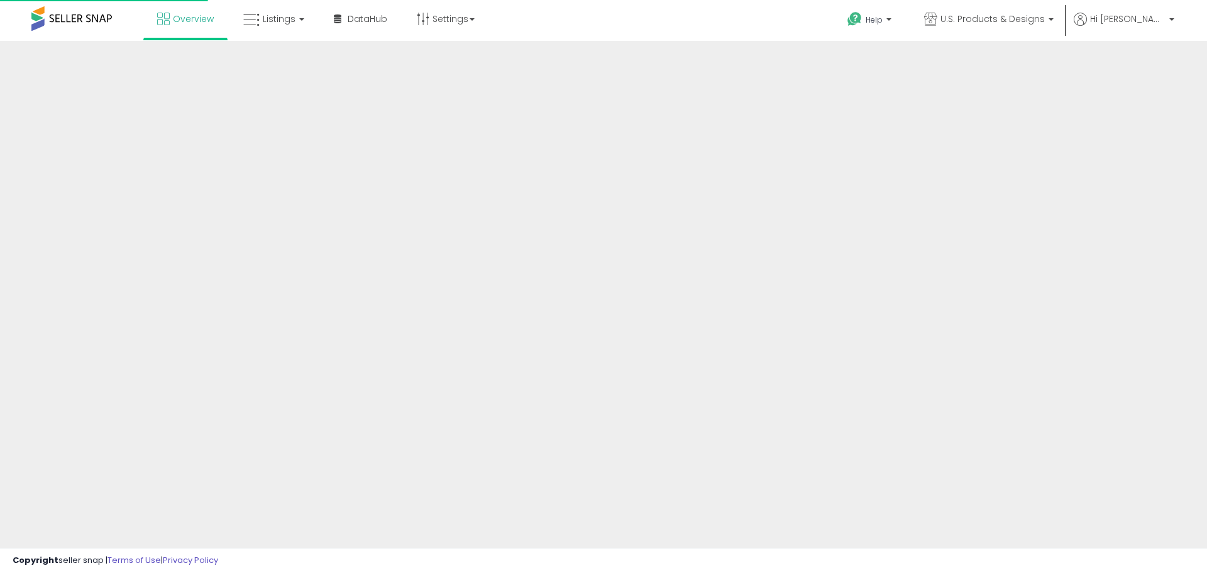 The width and height of the screenshot is (1207, 573). Describe the element at coordinates (134, 559) in the screenshot. I see `a: Terms of Use` at that location.